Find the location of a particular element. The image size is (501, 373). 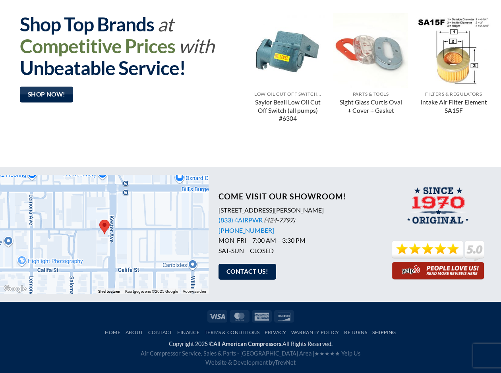

img: Sight Glass Curtis Oval + Cover + Gasket is located at coordinates (371, 50).